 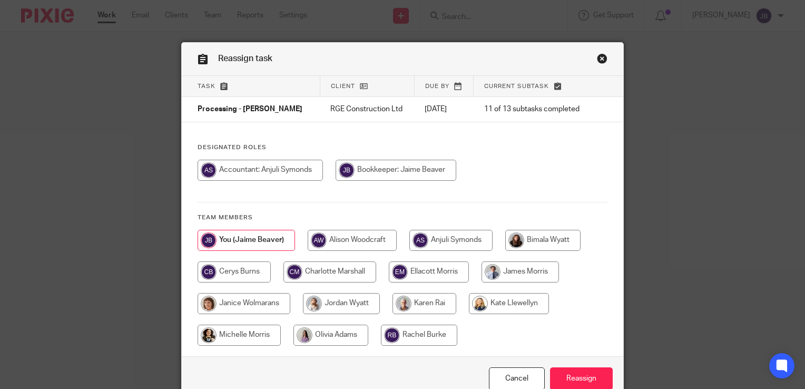 I want to click on td: 11 of 13 subtasks completed, so click(x=533, y=110).